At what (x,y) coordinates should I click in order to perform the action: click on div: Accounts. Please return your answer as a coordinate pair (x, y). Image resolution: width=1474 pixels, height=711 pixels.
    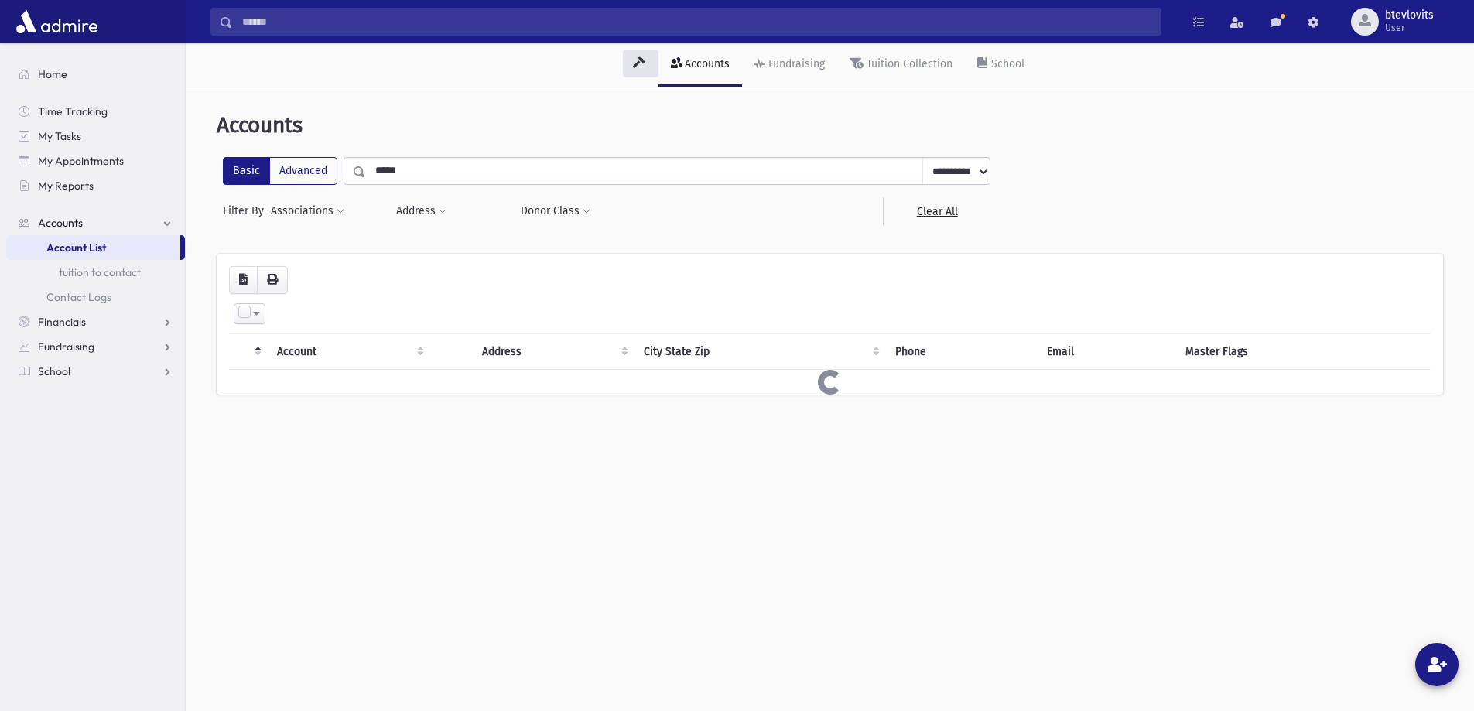
    Looking at the image, I should click on (706, 63).